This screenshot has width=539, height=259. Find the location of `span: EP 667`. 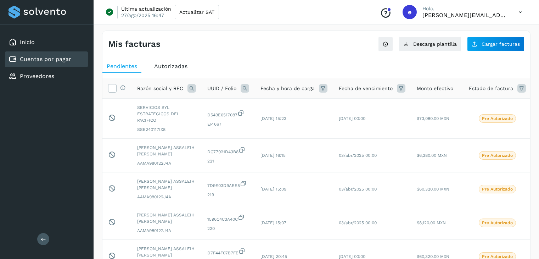

span: EP 667 is located at coordinates (228, 124).